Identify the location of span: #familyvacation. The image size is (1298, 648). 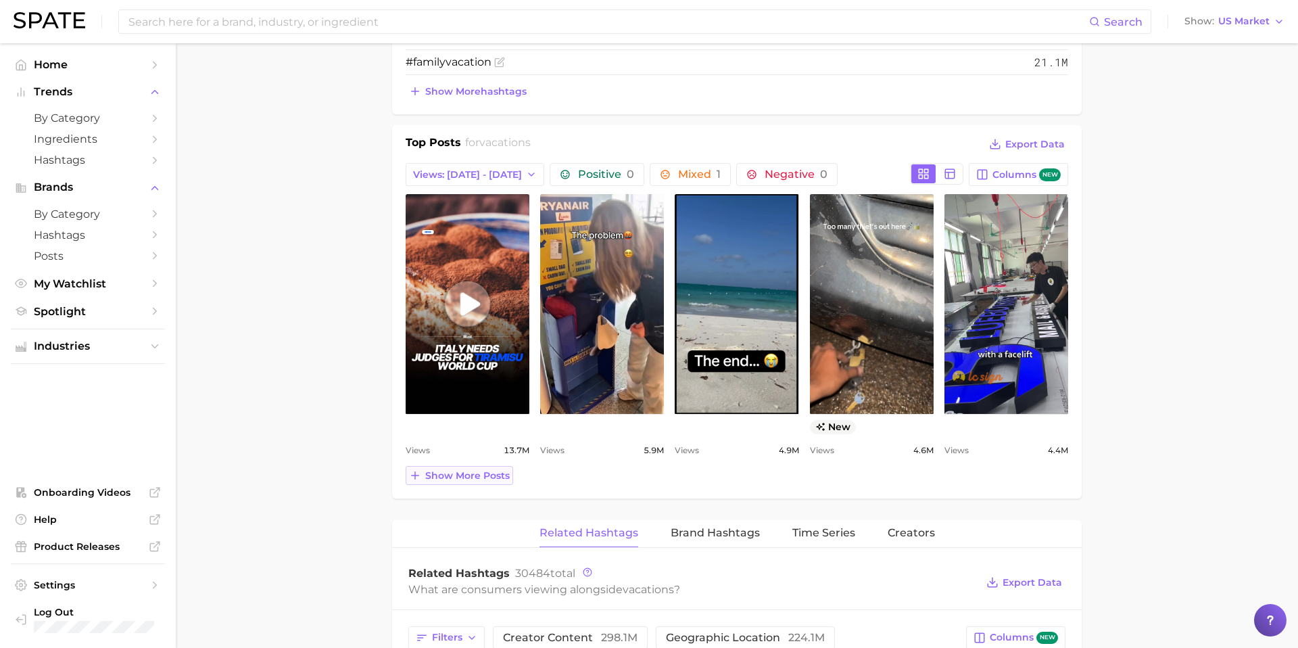
(448, 62).